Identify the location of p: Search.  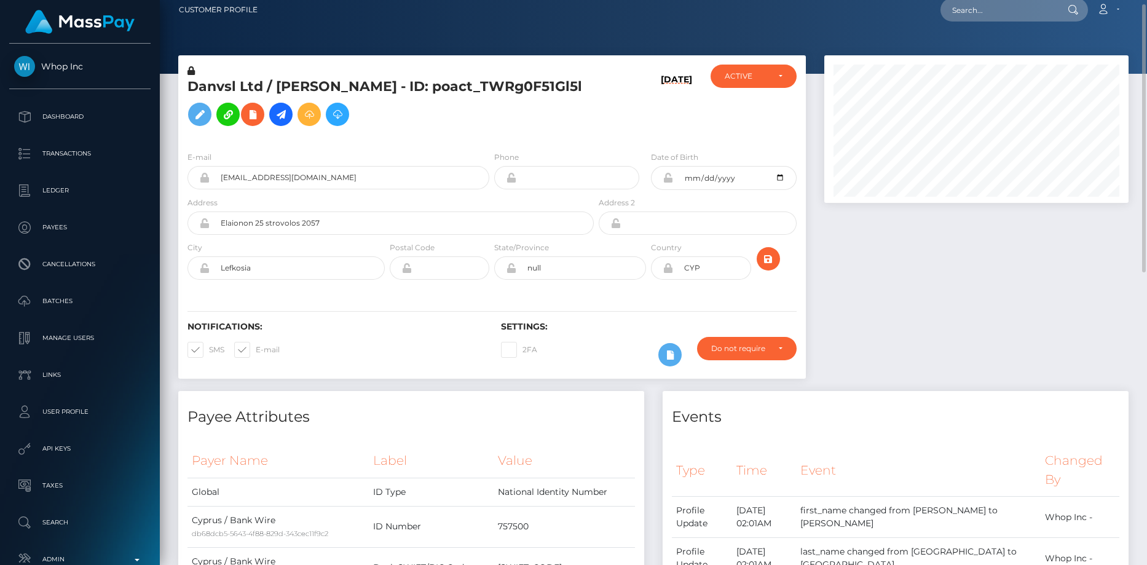
(80, 523).